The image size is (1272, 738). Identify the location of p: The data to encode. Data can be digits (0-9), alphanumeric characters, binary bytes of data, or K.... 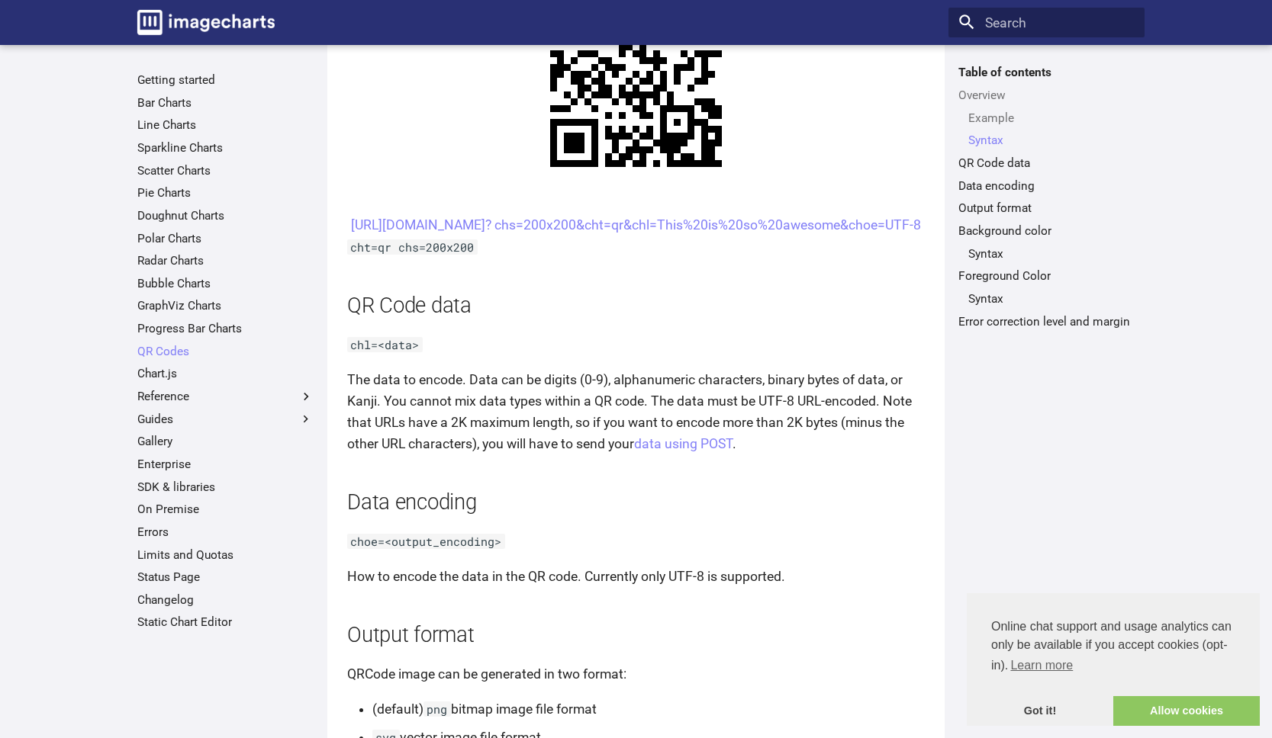
(635, 412).